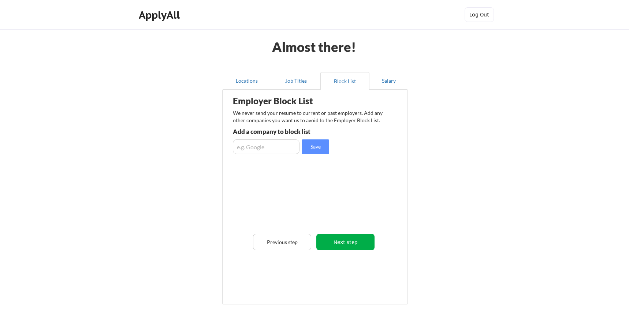  What do you see at coordinates (286, 132) in the screenshot?
I see `div: Add a company to block list` at bounding box center [286, 132].